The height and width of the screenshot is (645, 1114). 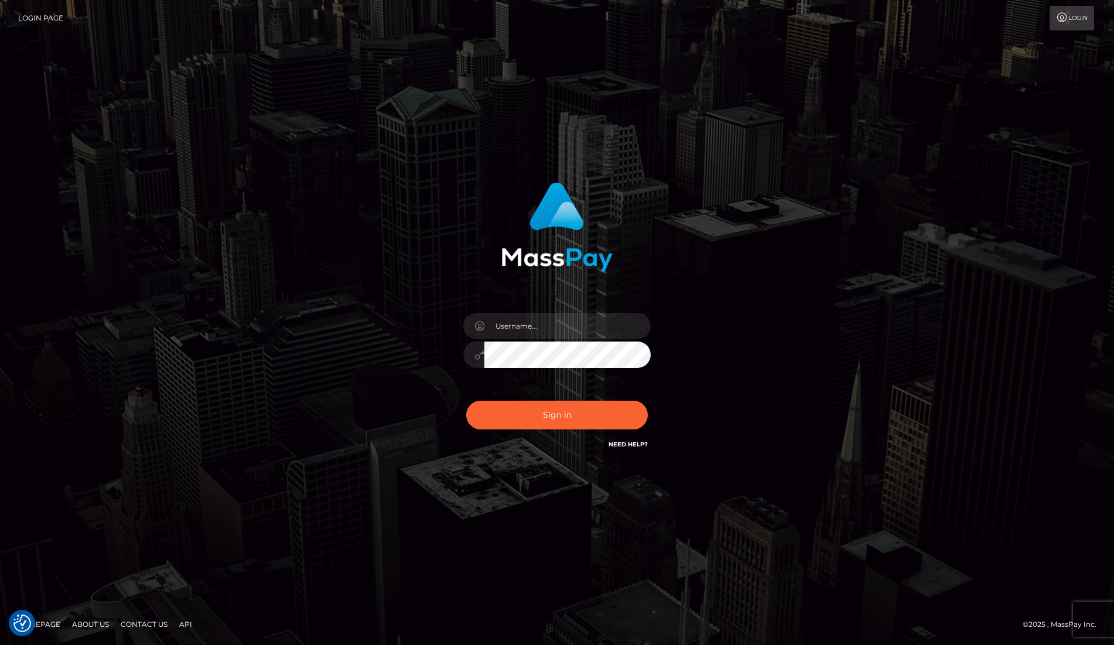 I want to click on a: Need Help?, so click(x=628, y=444).